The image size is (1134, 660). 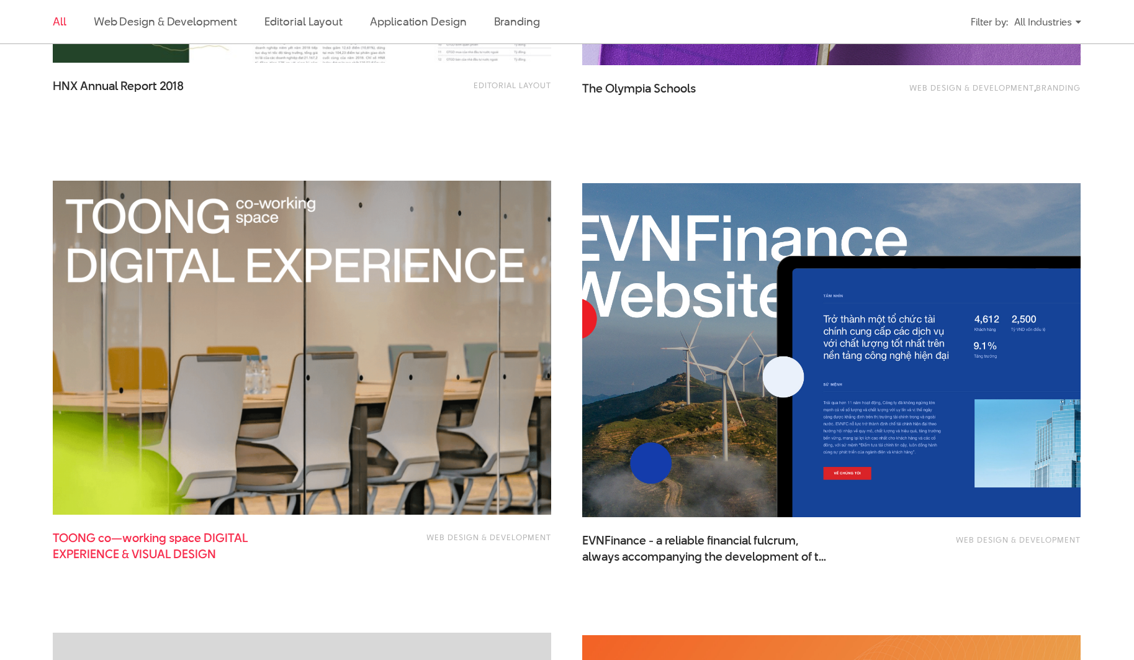 What do you see at coordinates (177, 546) in the screenshot?
I see `a: TOONG co—working space DIGITALEXPERIENCE & VISUAL DESIGN` at bounding box center [177, 546].